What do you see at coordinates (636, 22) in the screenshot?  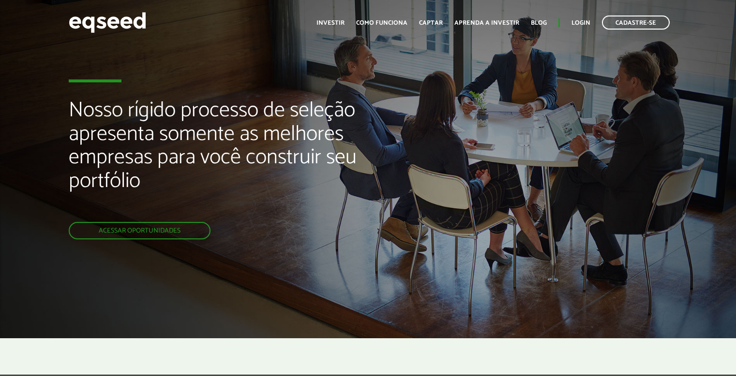 I see `a: Cadastre-se` at bounding box center [636, 22].